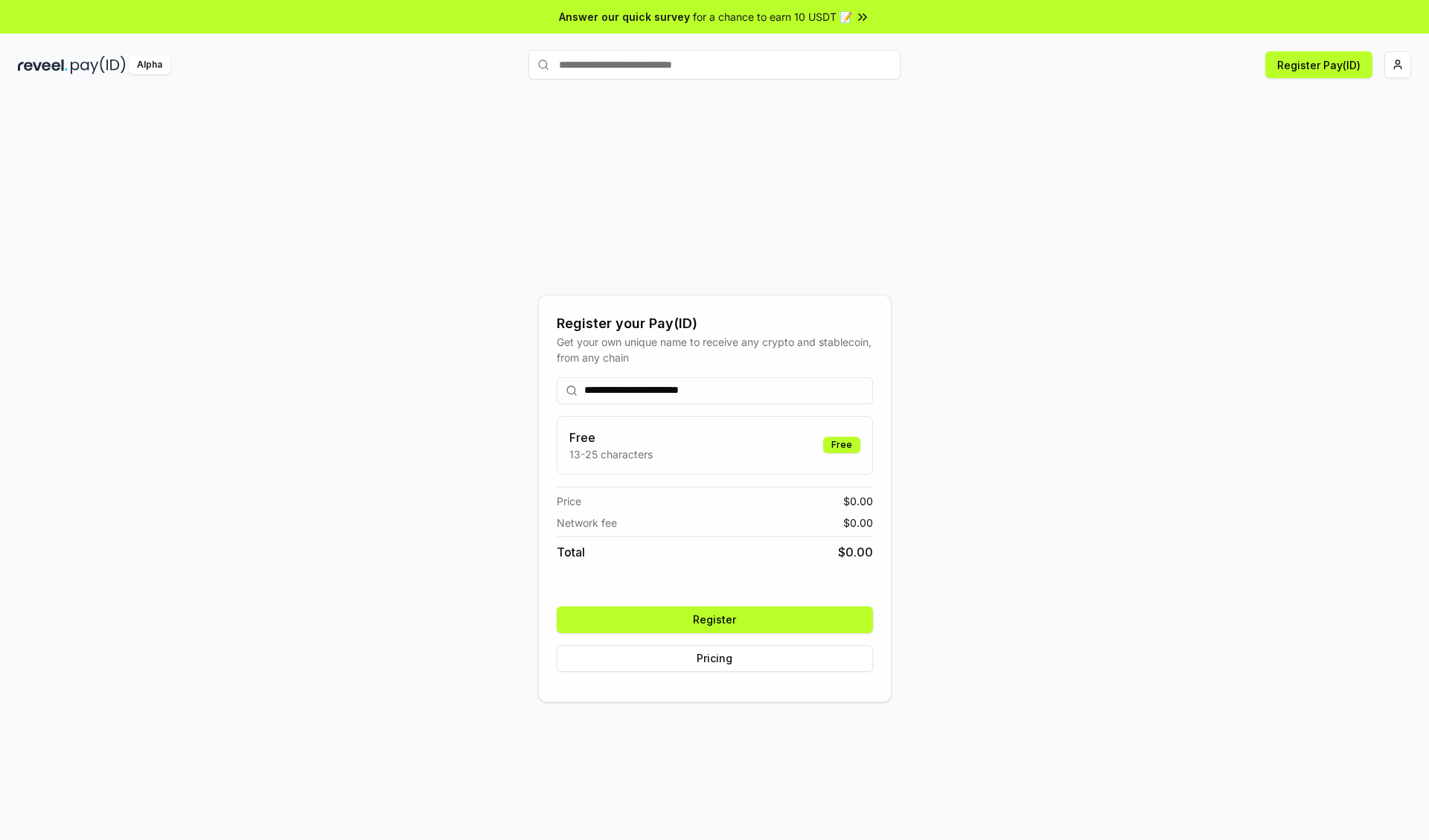 Image resolution: width=1429 pixels, height=840 pixels. What do you see at coordinates (714, 350) in the screenshot?
I see `div: Get your own unique name to receive any crypto and stablecoin, from any chain` at bounding box center [714, 350].